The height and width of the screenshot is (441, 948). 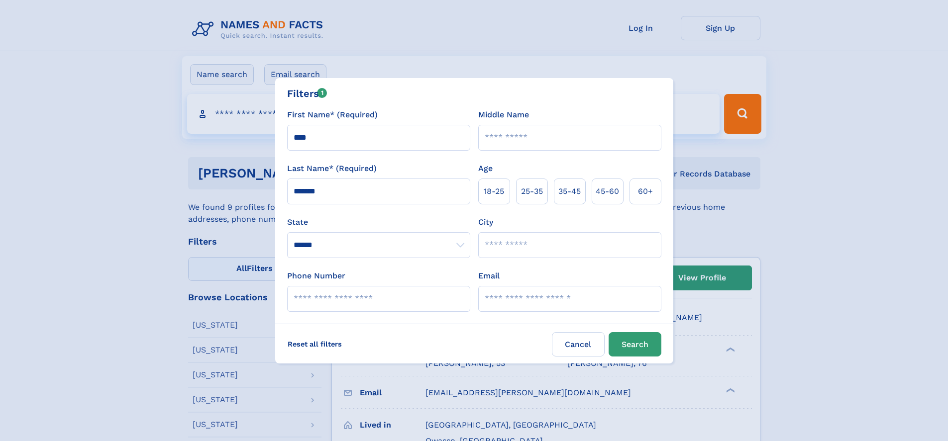 What do you see at coordinates (379, 222) in the screenshot?
I see `label: State` at bounding box center [379, 222].